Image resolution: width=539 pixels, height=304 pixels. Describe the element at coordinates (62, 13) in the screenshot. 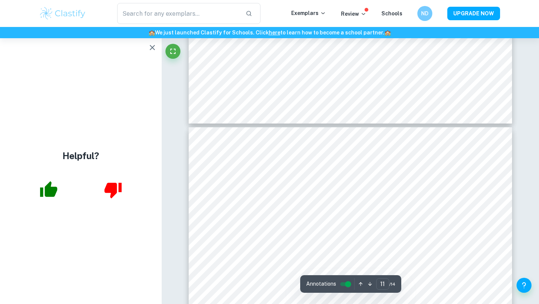

I see `a: Clastify logo` at that location.